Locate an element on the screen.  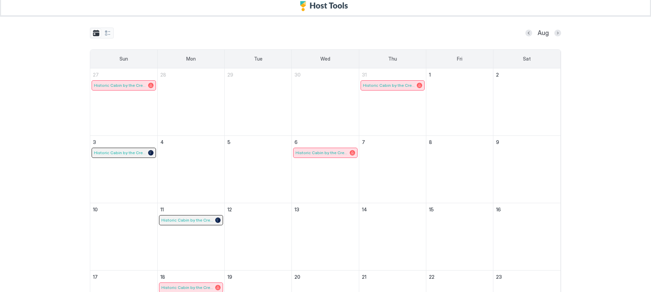
td: August 6, 2025 is located at coordinates (325, 169).